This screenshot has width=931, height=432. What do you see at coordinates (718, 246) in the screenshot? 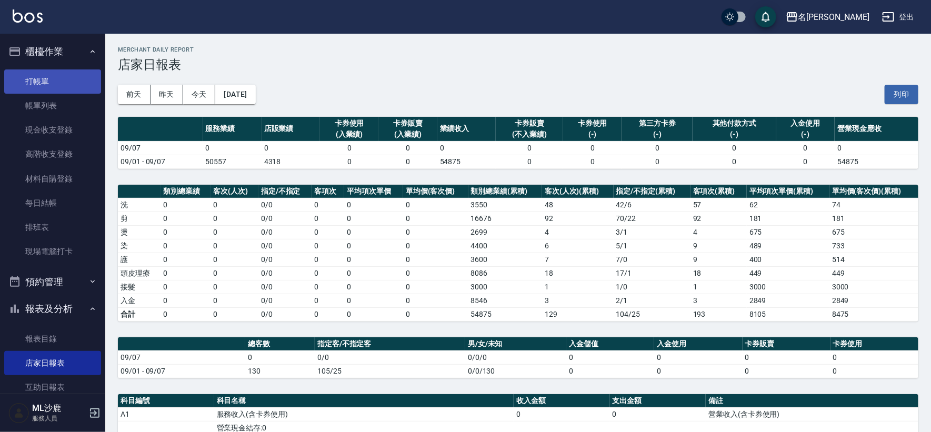
I see `td: 9` at bounding box center [718, 246].